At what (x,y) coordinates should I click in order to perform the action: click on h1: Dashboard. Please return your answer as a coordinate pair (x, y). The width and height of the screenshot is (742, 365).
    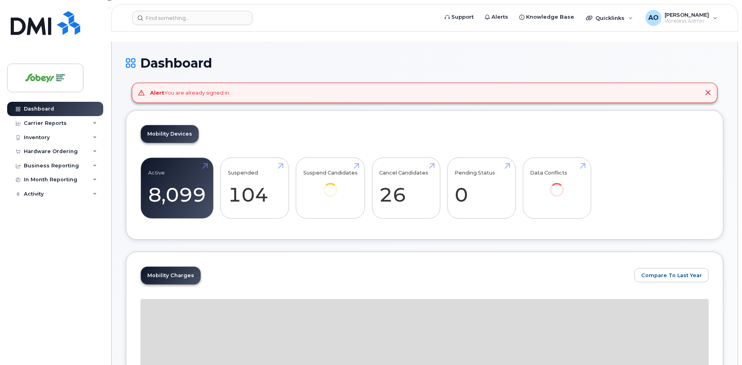
    Looking at the image, I should click on (425, 63).